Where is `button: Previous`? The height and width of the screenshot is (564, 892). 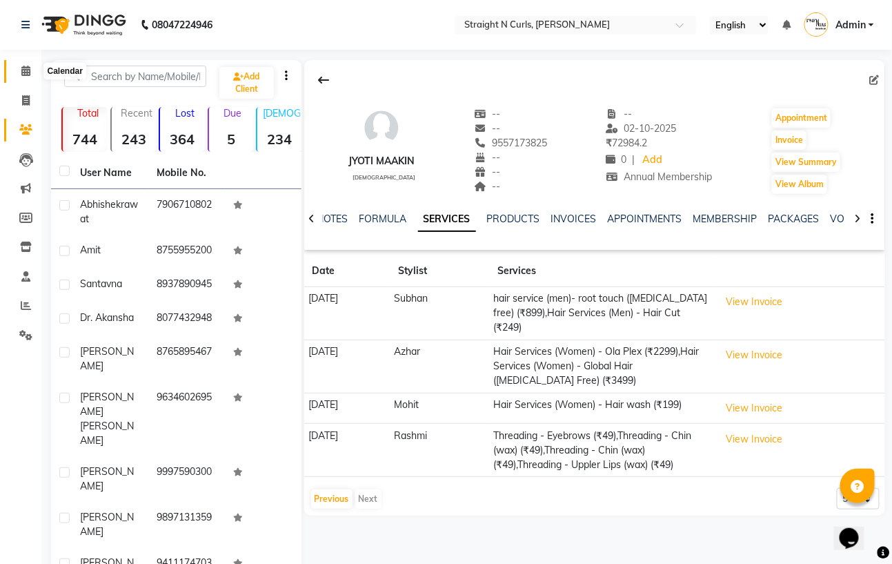 button: Previous is located at coordinates (332, 499).